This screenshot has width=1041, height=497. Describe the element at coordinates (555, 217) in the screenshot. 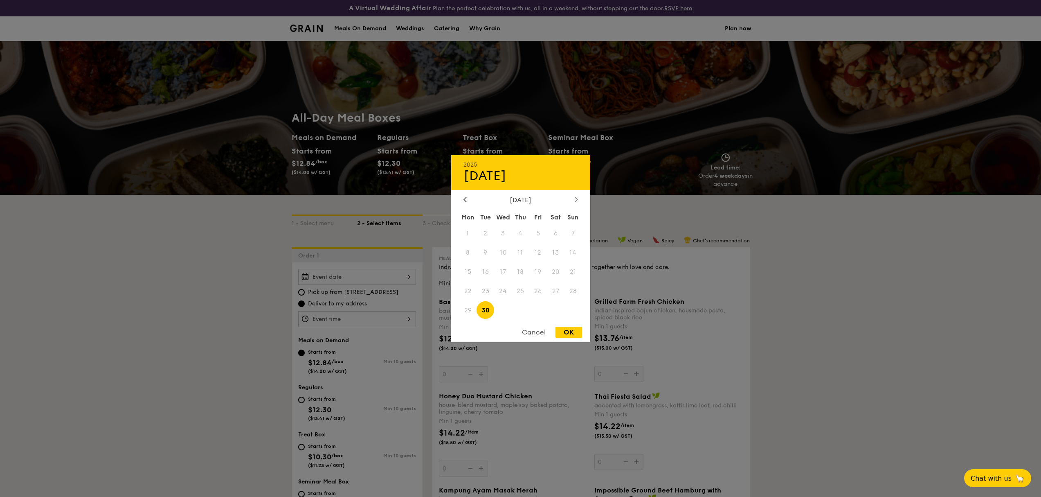

I see `div: Sat` at that location.